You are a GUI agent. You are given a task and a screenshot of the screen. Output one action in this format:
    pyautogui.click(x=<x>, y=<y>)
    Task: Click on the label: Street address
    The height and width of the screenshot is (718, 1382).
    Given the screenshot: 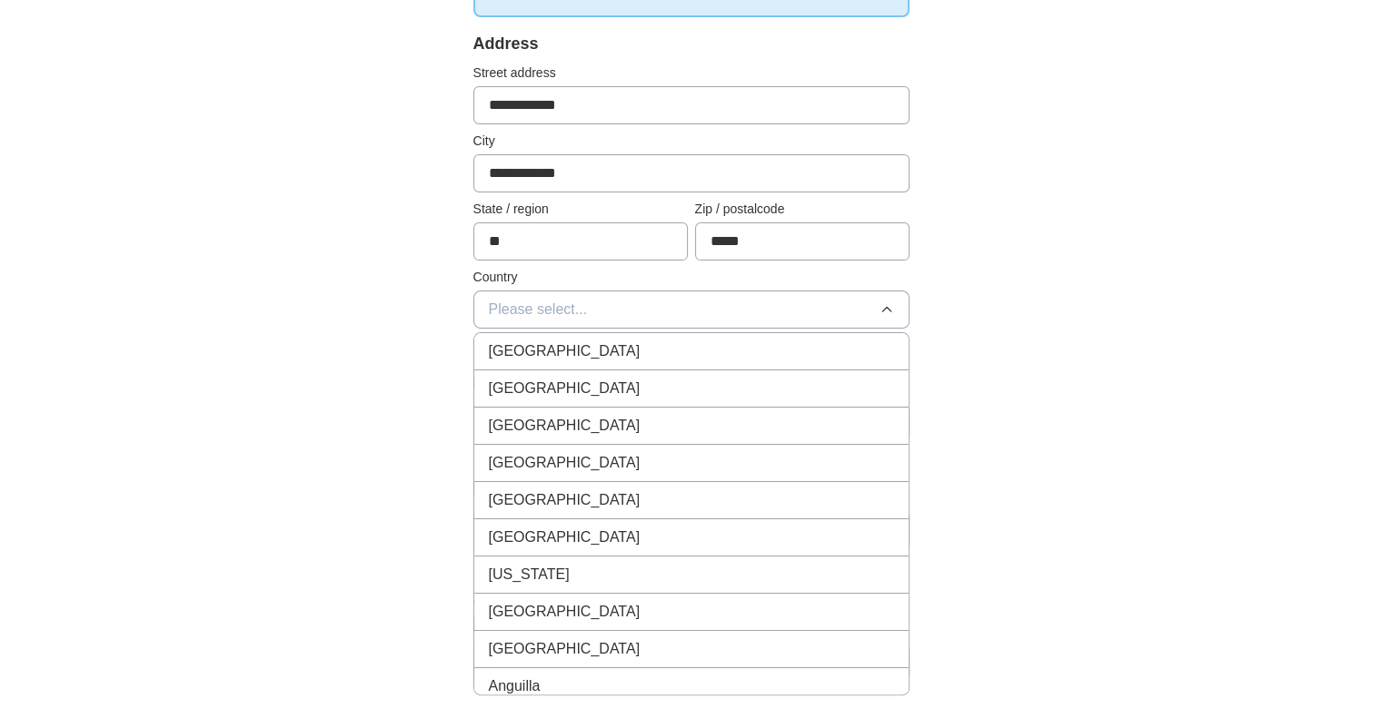 What is the action you would take?
    pyautogui.click(x=691, y=73)
    